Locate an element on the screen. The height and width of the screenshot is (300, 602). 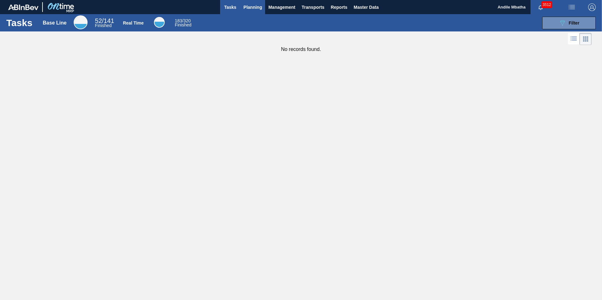
div: Card Vision is located at coordinates (585, 39).